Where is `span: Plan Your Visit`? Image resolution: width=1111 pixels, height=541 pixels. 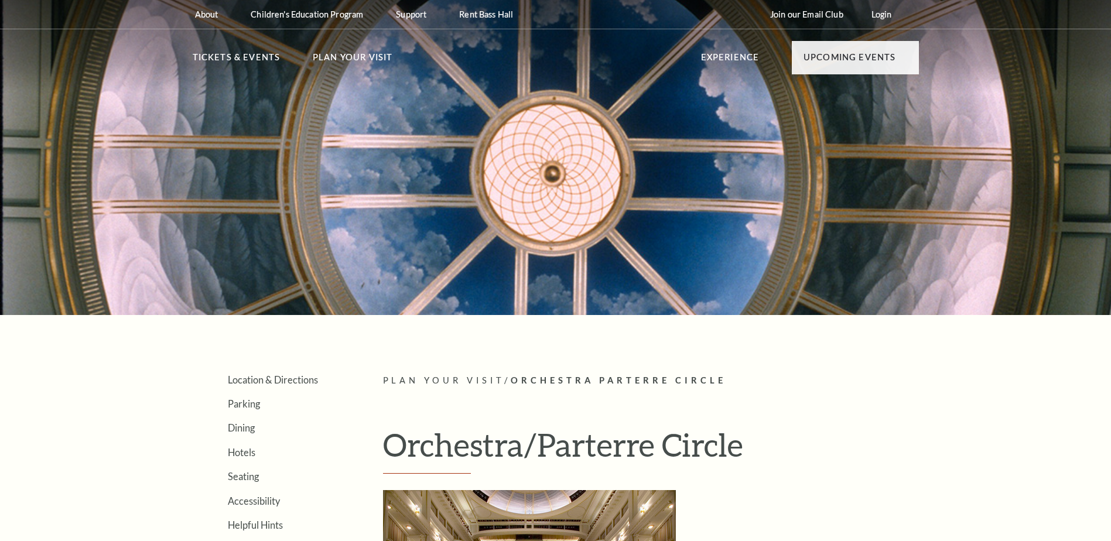
span: Plan Your Visit is located at coordinates (444, 380).